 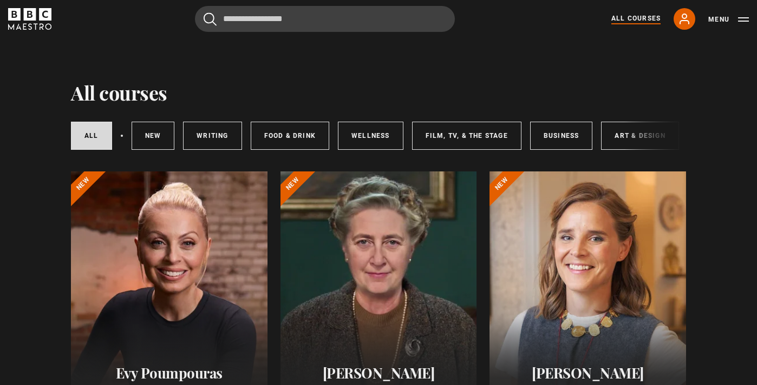 I want to click on a: Writing, so click(x=212, y=136).